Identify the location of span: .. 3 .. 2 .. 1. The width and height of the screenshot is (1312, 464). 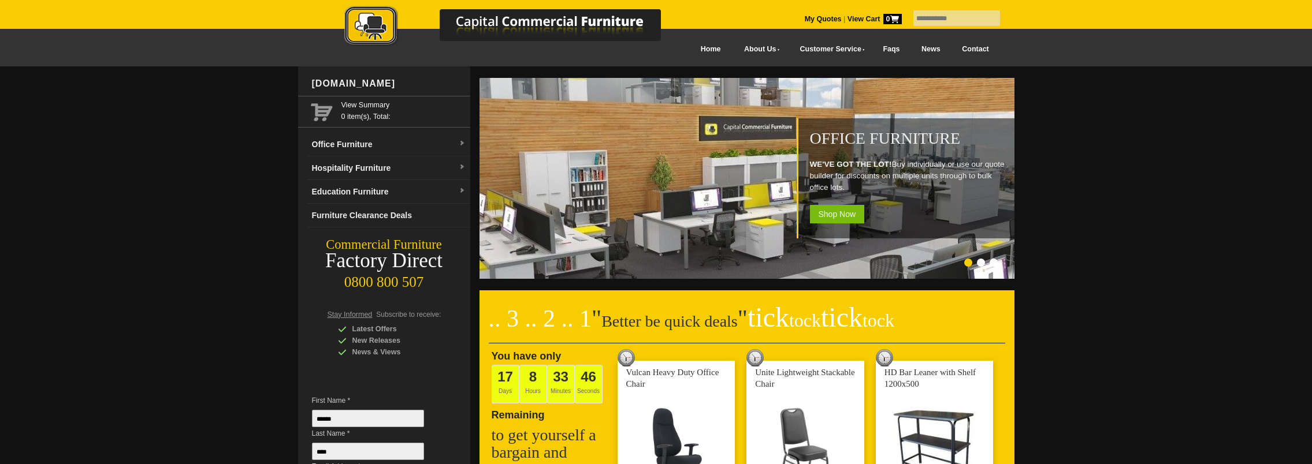
(540, 319).